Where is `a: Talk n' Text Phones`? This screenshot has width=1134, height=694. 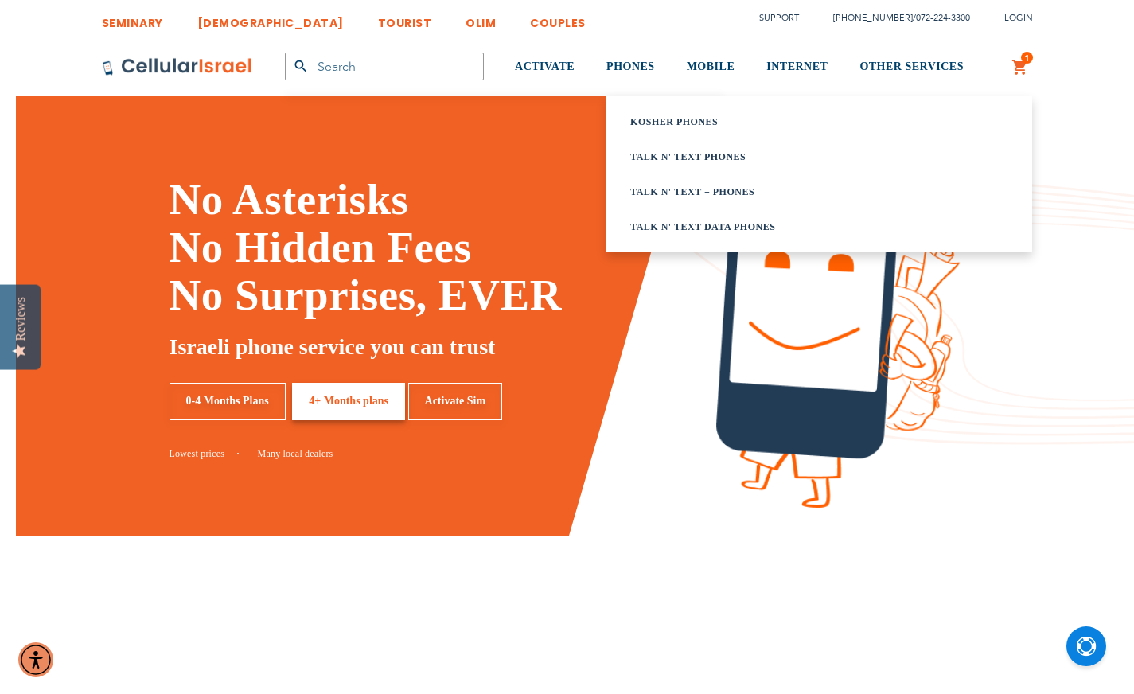
a: Talk n' Text Phones is located at coordinates (799, 157).